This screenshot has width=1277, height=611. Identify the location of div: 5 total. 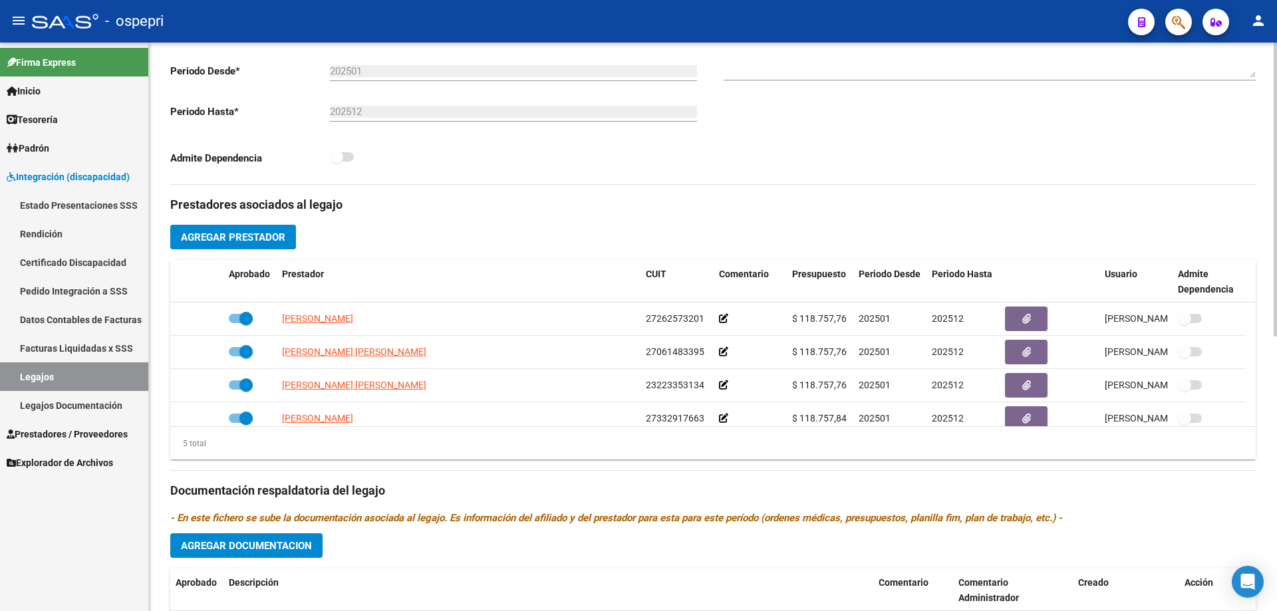
(188, 444).